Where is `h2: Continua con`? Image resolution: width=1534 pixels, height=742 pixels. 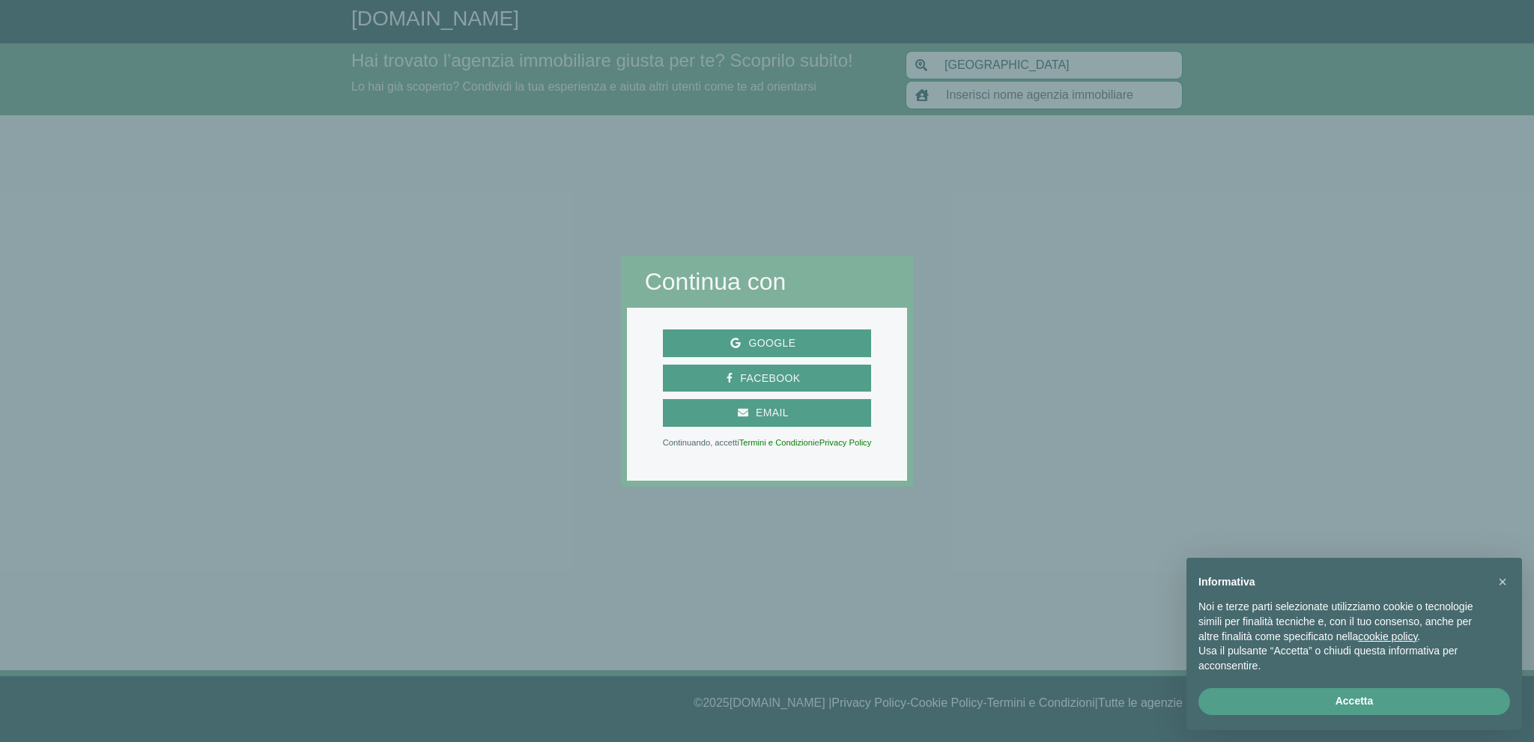 h2: Continua con is located at coordinates (767, 282).